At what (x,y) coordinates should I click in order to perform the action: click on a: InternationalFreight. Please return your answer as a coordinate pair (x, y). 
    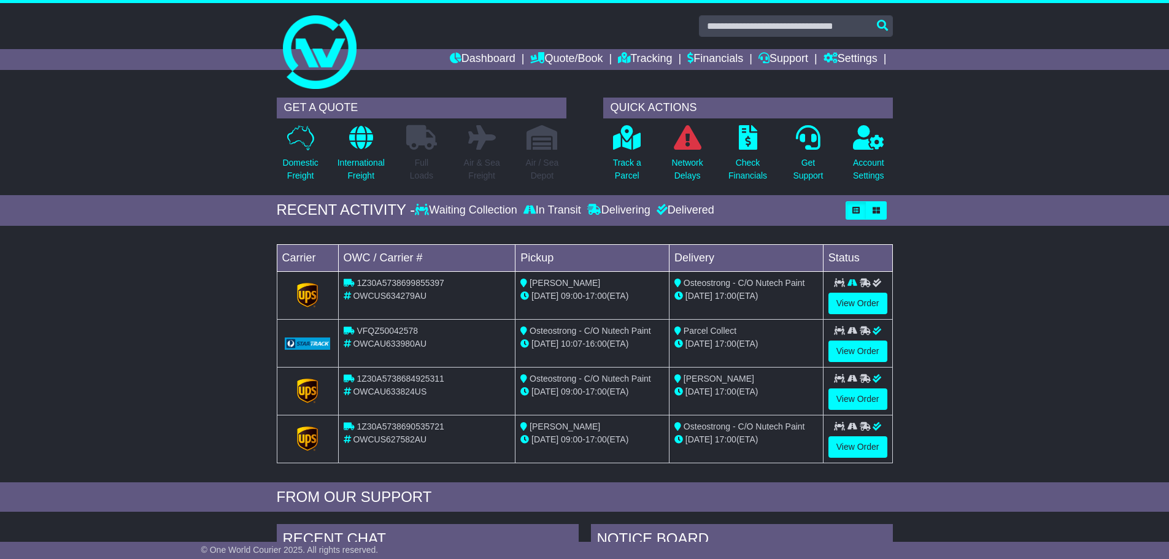
    Looking at the image, I should click on (361, 156).